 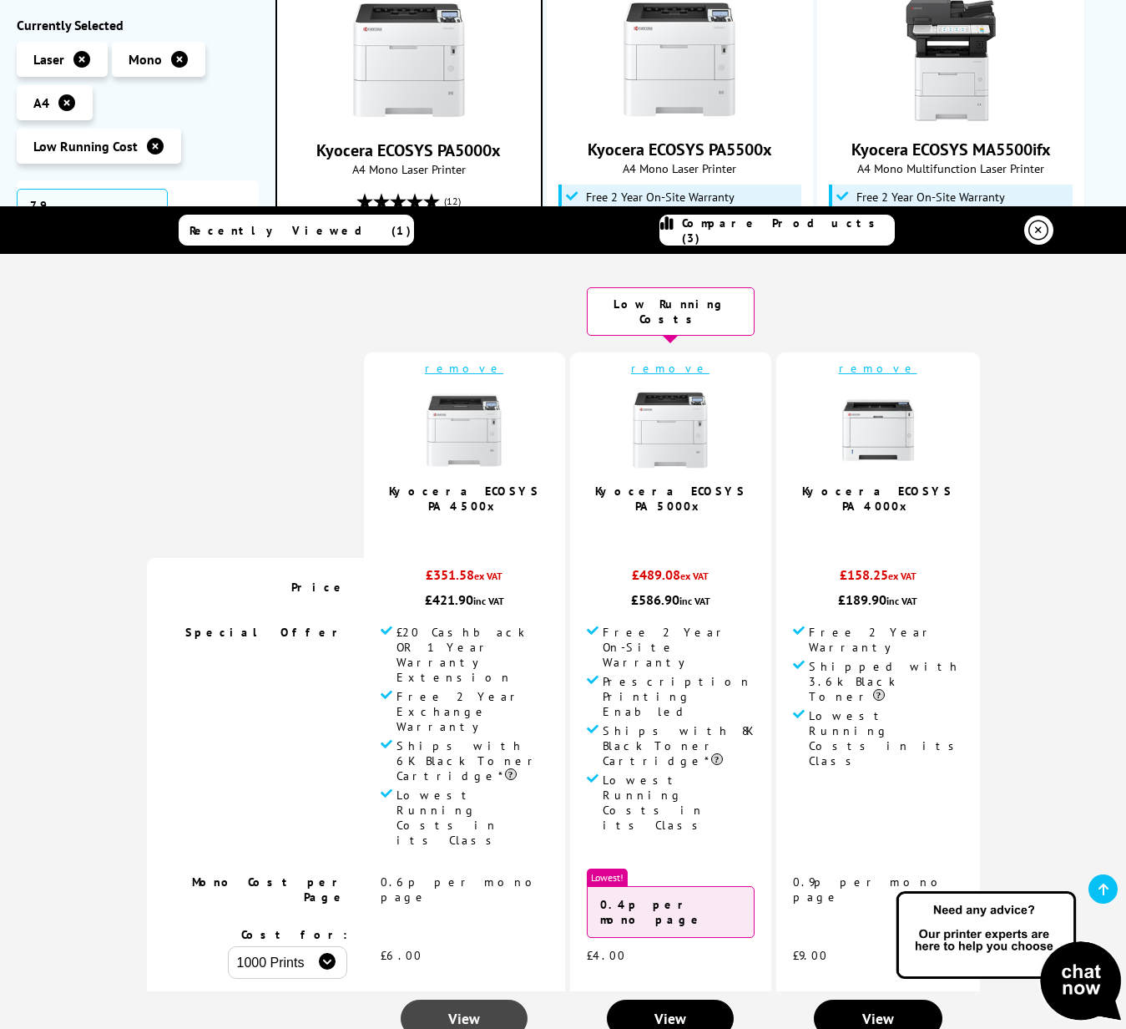 I want to click on div: Low Running Costs, so click(x=670, y=311).